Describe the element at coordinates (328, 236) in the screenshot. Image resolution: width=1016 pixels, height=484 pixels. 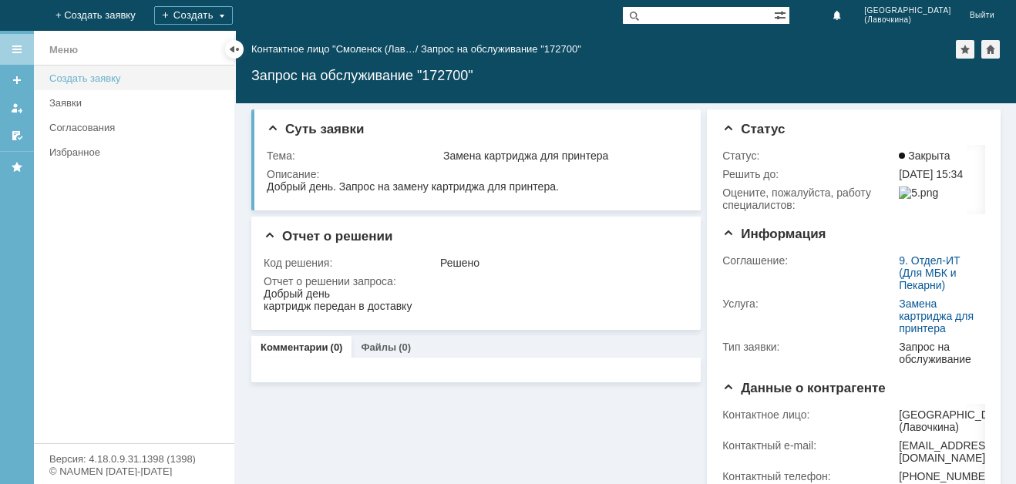
I see `span: Отчет о решении` at that location.